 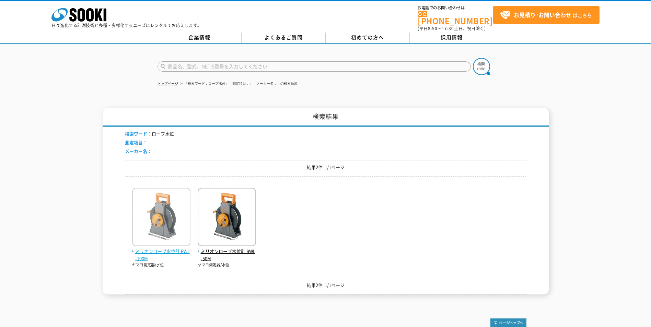 I want to click on span: 検索ワード：, so click(x=138, y=133).